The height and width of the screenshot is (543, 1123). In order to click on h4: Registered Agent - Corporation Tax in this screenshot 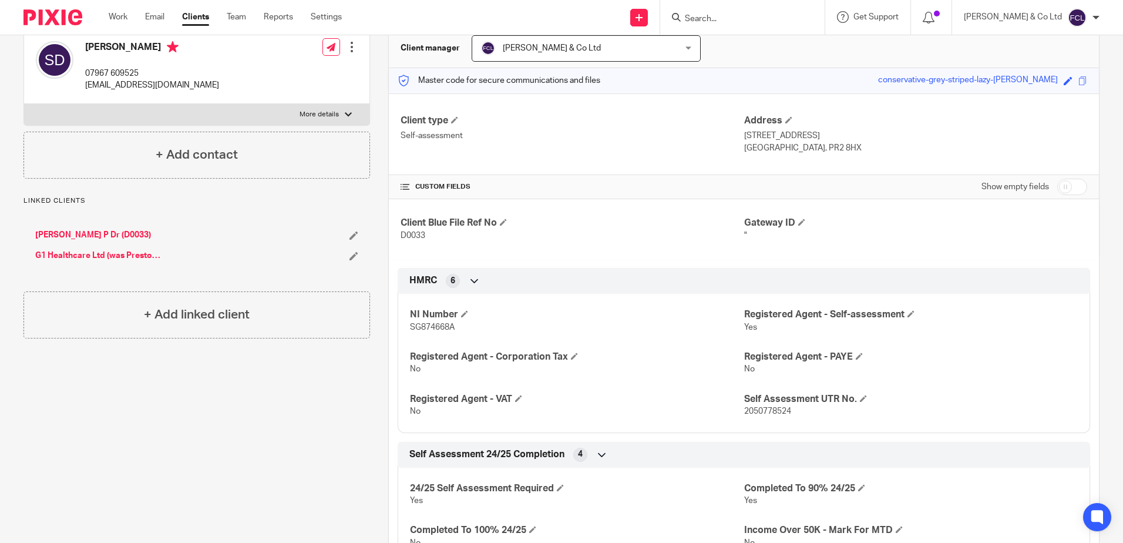, I will do `click(577, 357)`.